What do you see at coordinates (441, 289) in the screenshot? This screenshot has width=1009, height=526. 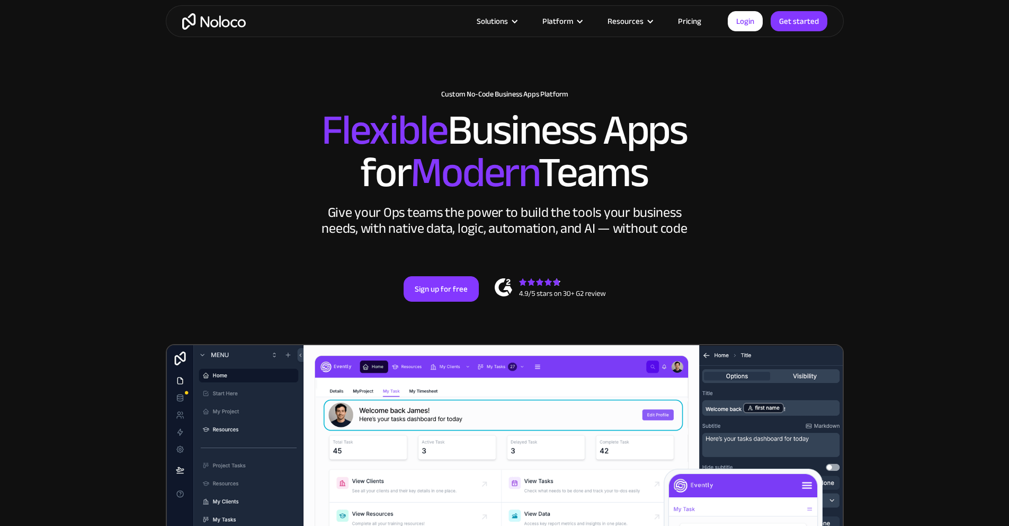 I see `a: Sign up for free` at bounding box center [441, 289].